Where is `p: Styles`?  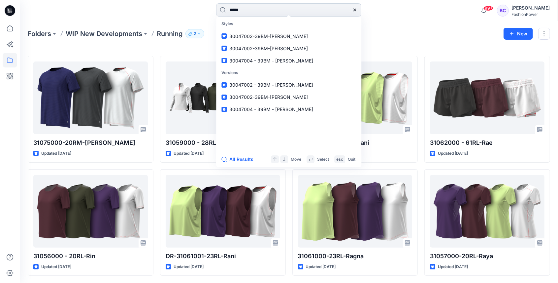 p: Styles is located at coordinates (289, 24).